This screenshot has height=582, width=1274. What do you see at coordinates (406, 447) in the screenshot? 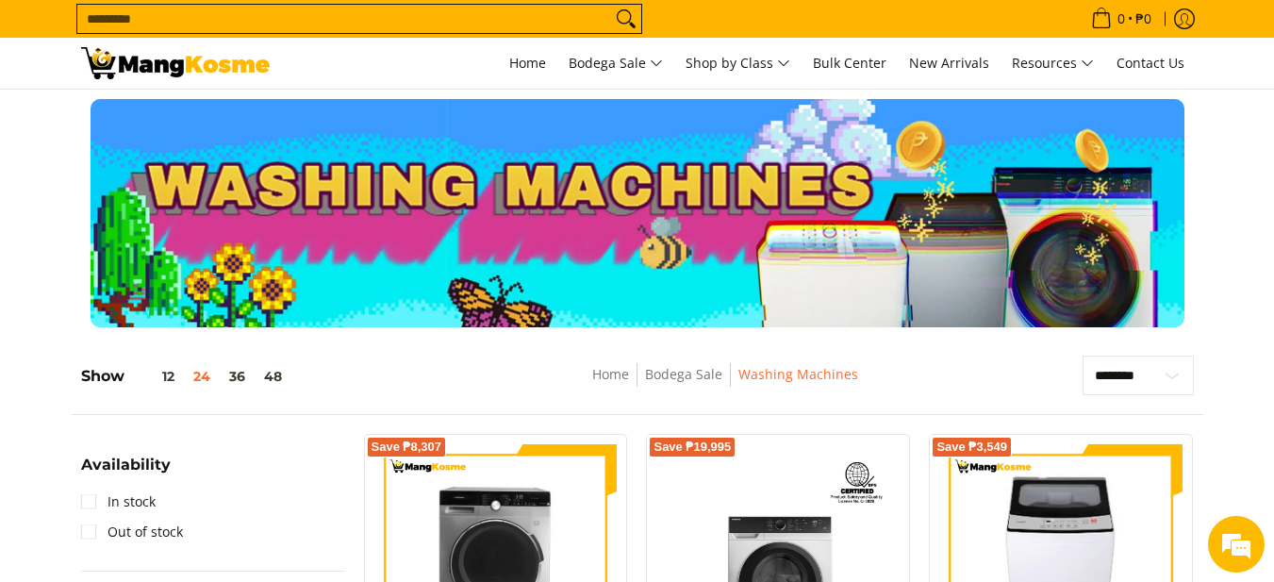
I see `span: Save ₱8,307` at bounding box center [406, 447].